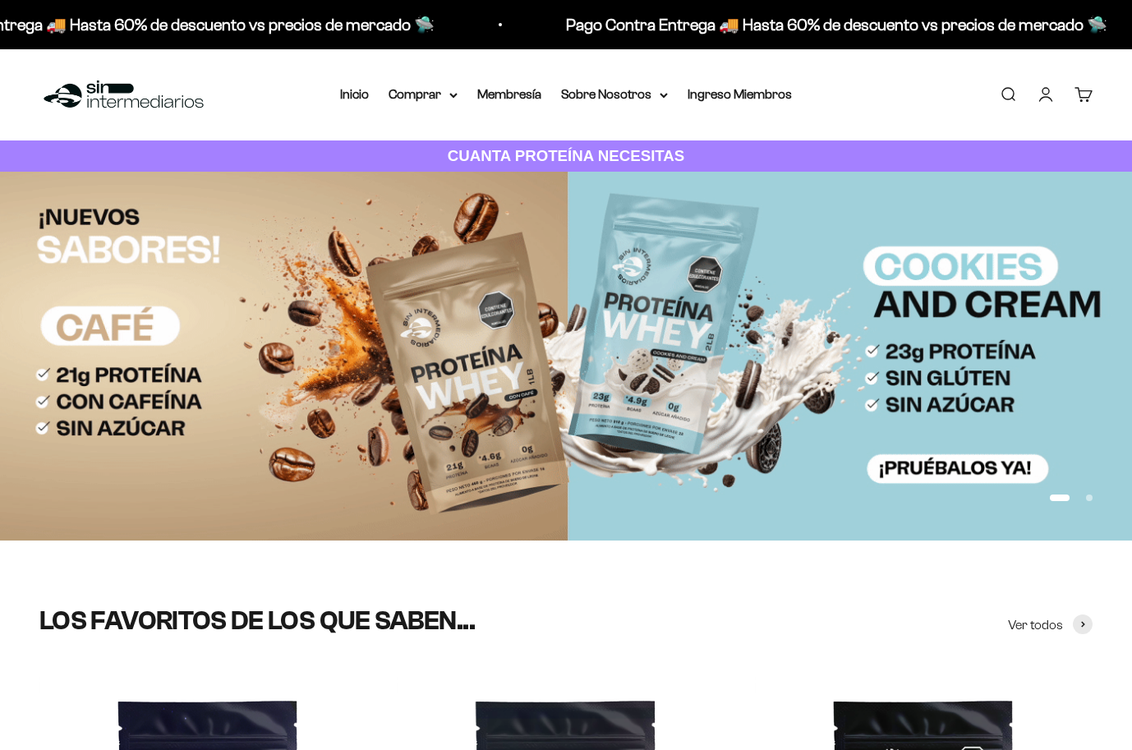  I want to click on summary: Comprar, so click(423, 94).